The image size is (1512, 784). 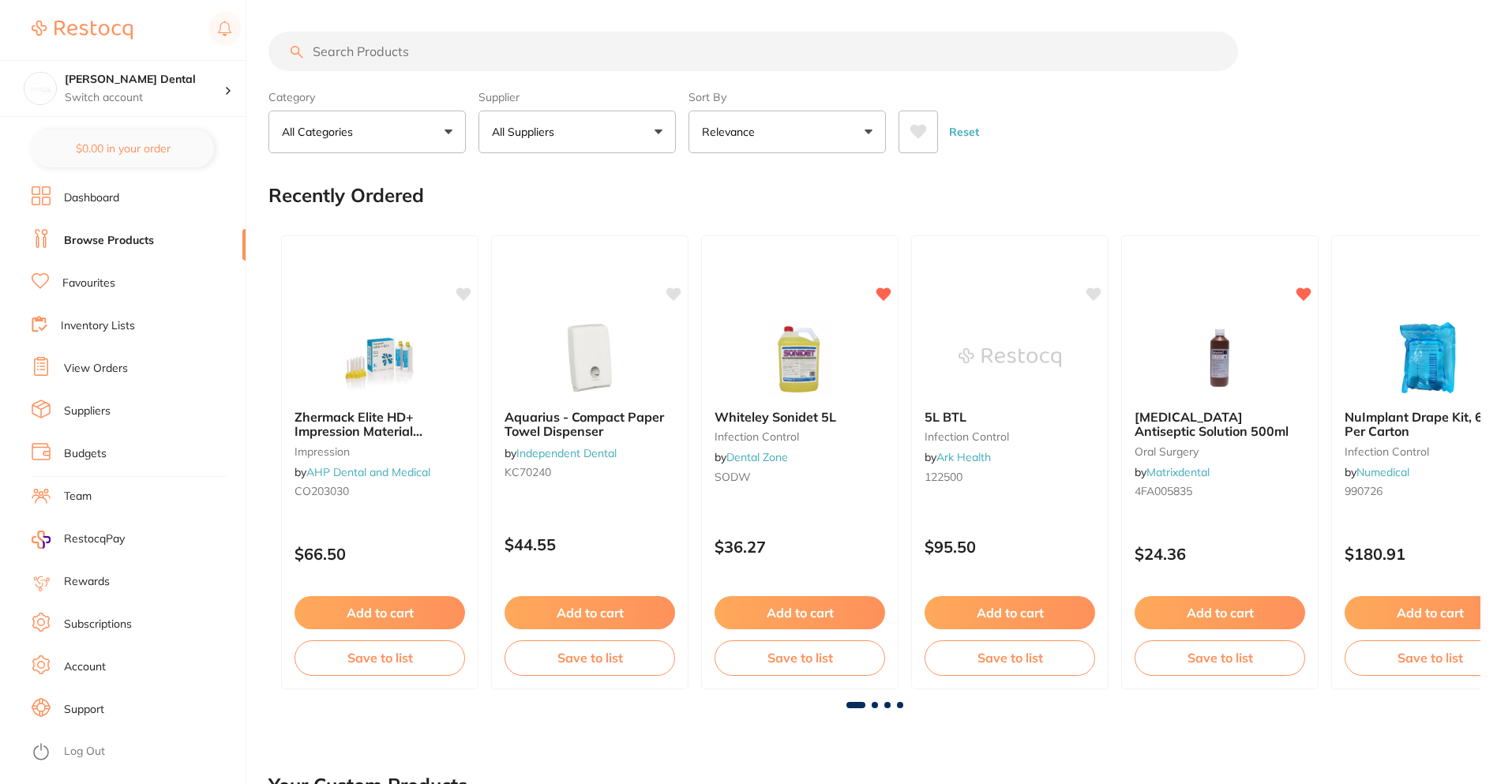 What do you see at coordinates (800, 477) in the screenshot?
I see `small: SODW` at bounding box center [800, 477].